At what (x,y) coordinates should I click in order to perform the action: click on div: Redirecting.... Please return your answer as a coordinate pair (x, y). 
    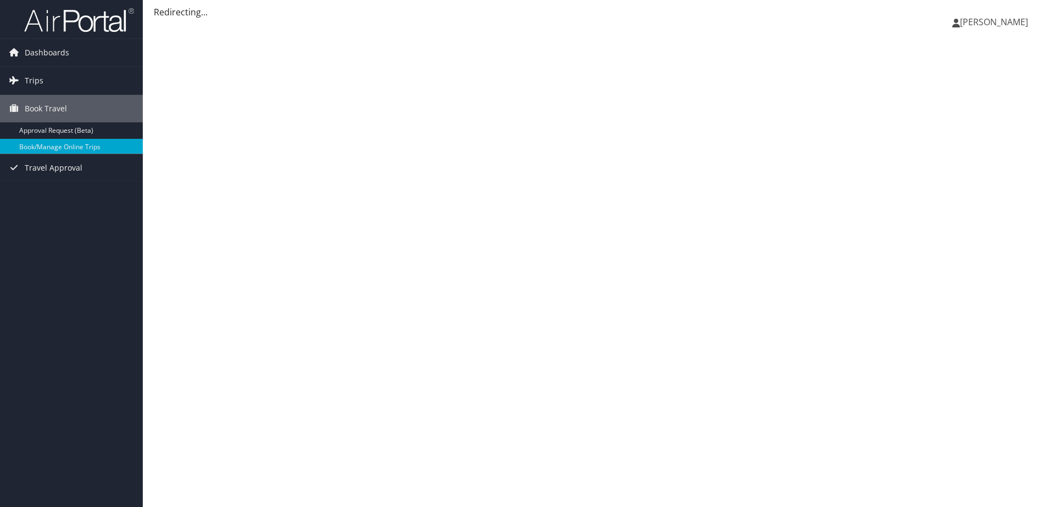
    Looking at the image, I should click on (596, 12).